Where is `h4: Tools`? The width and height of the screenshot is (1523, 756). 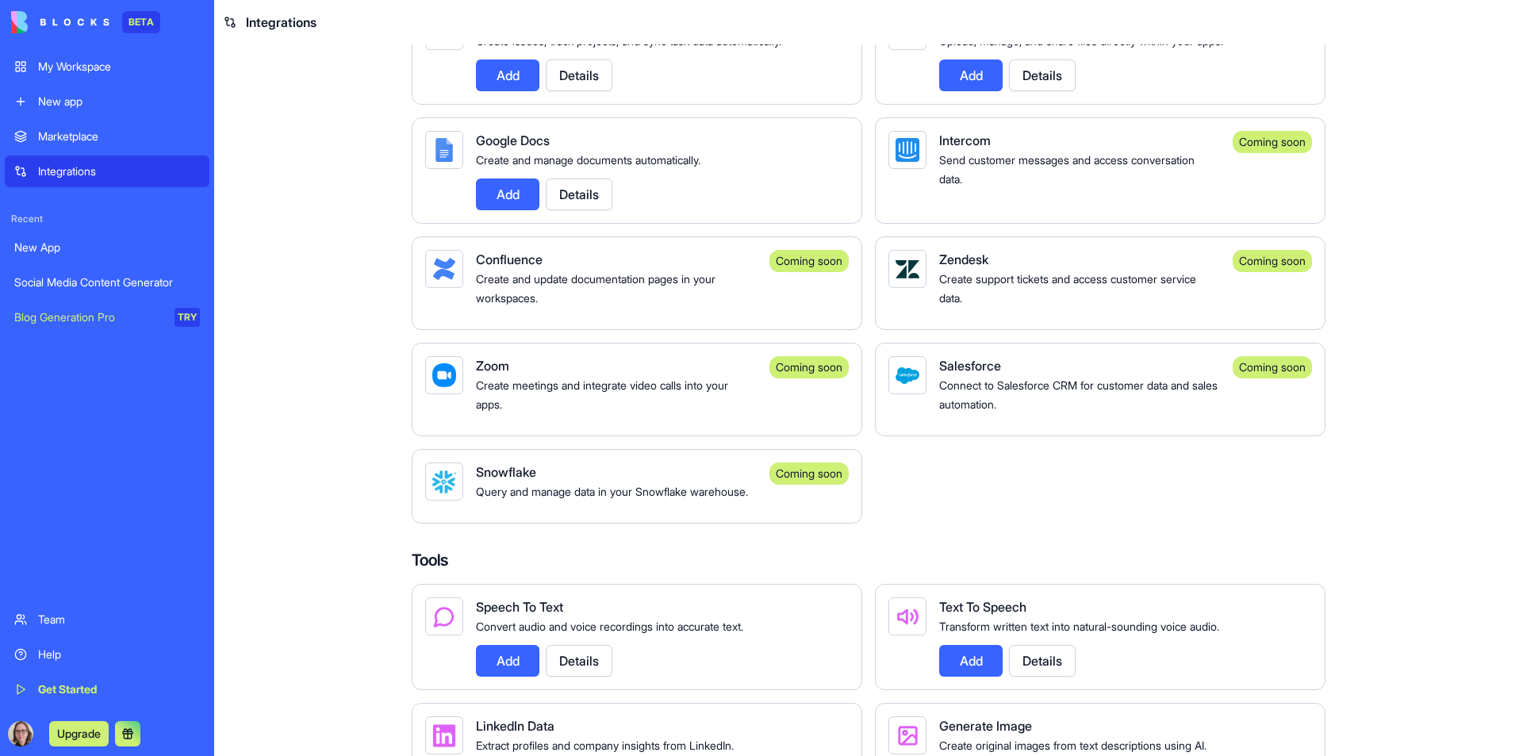
h4: Tools is located at coordinates (869, 560).